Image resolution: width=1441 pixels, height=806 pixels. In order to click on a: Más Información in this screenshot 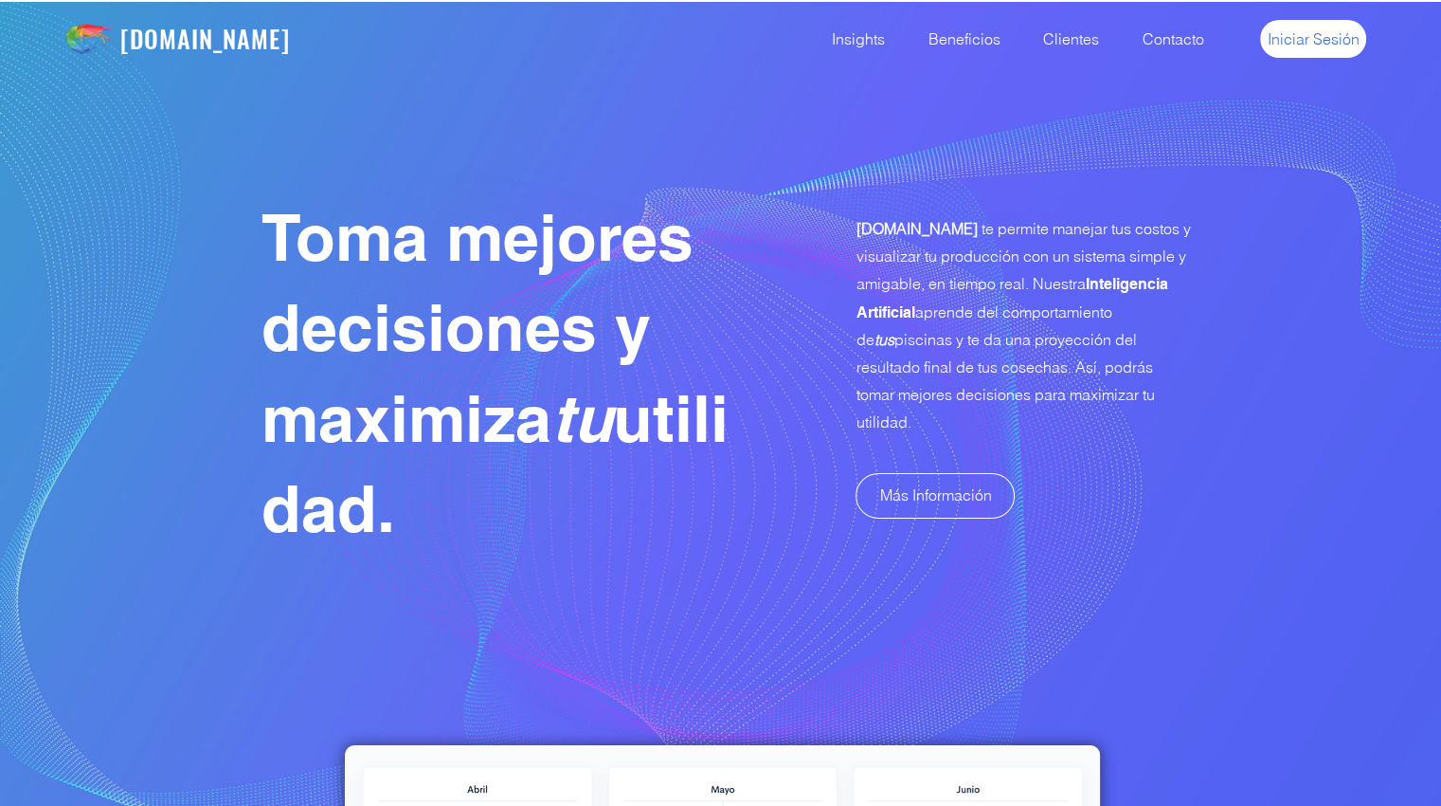, I will do `click(935, 496)`.